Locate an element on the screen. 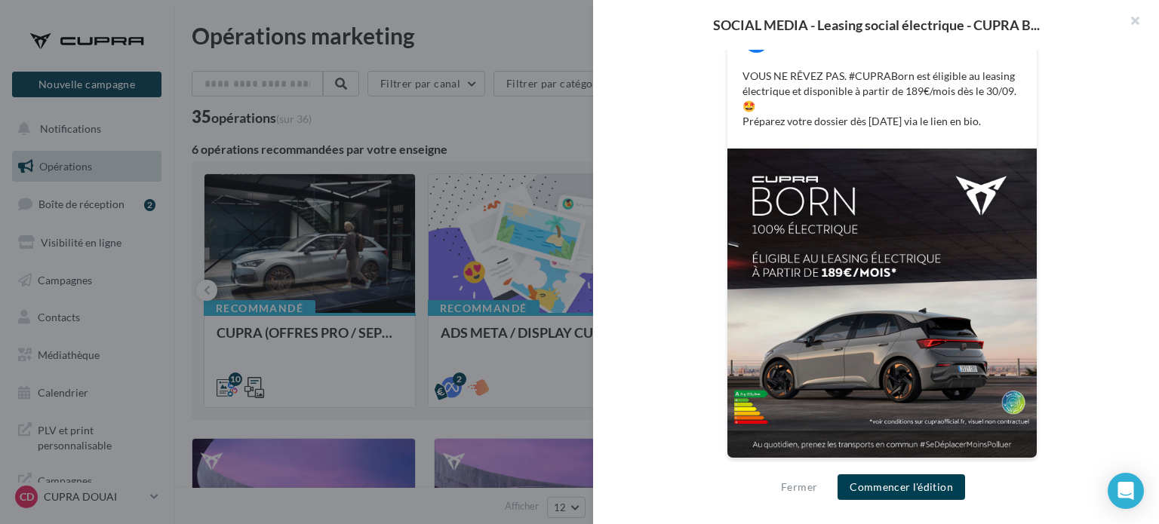 The height and width of the screenshot is (524, 1159). button: Commencer l'édition is located at coordinates (901, 487).